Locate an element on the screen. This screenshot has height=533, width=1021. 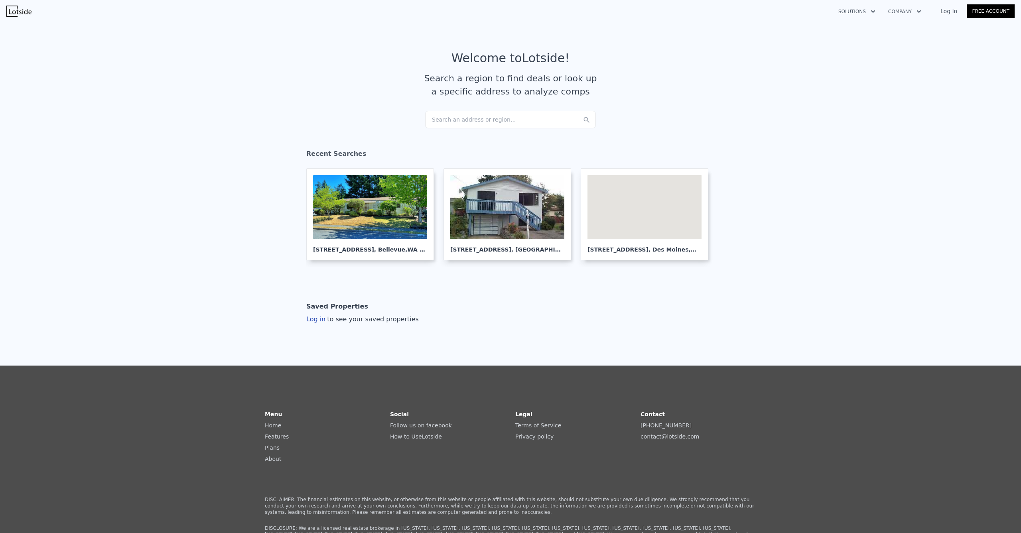
strong: Menu is located at coordinates (273, 415).